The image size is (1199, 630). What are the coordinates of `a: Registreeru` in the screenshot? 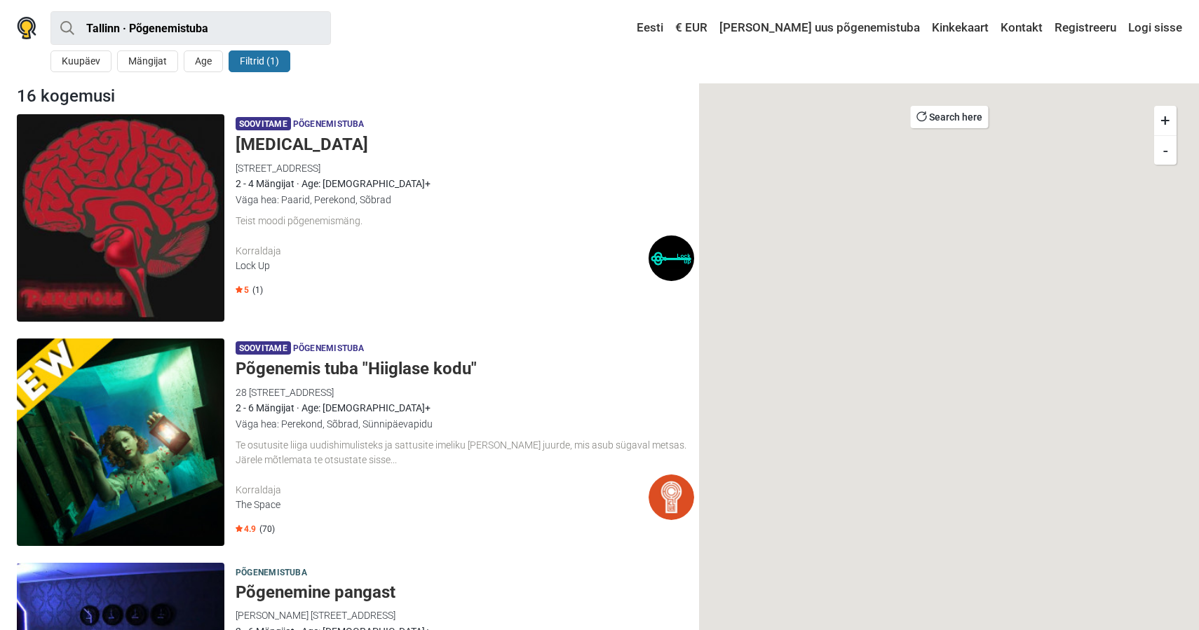 It's located at (1085, 28).